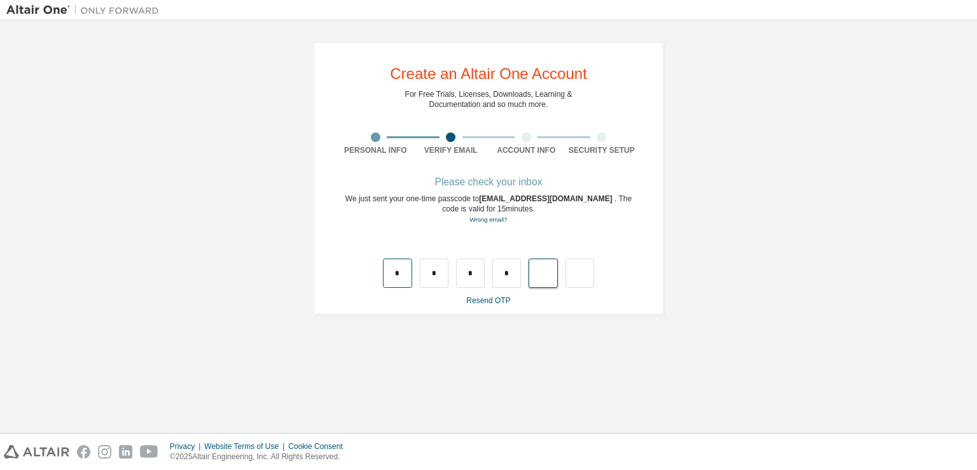  Describe the element at coordinates (375, 150) in the screenshot. I see `div: Personal Info` at that location.